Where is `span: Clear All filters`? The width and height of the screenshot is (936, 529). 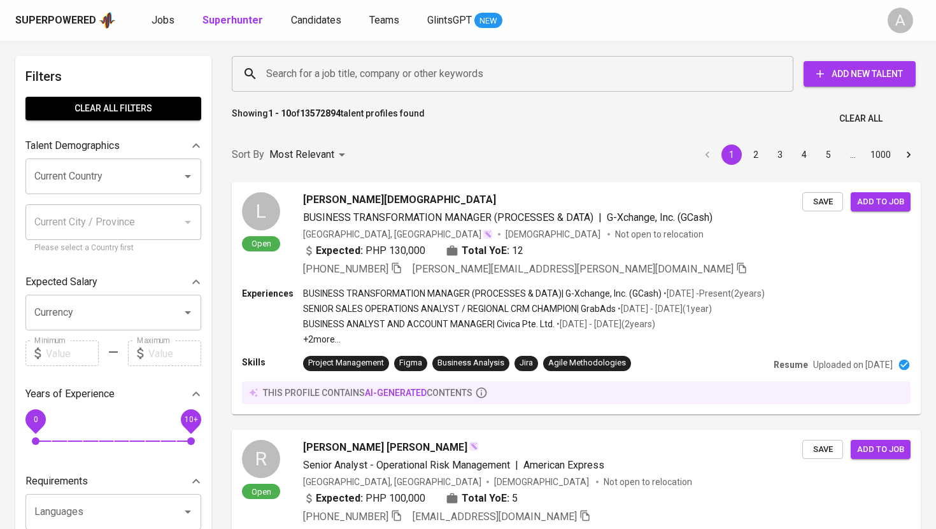 span: Clear All filters is located at coordinates (113, 108).